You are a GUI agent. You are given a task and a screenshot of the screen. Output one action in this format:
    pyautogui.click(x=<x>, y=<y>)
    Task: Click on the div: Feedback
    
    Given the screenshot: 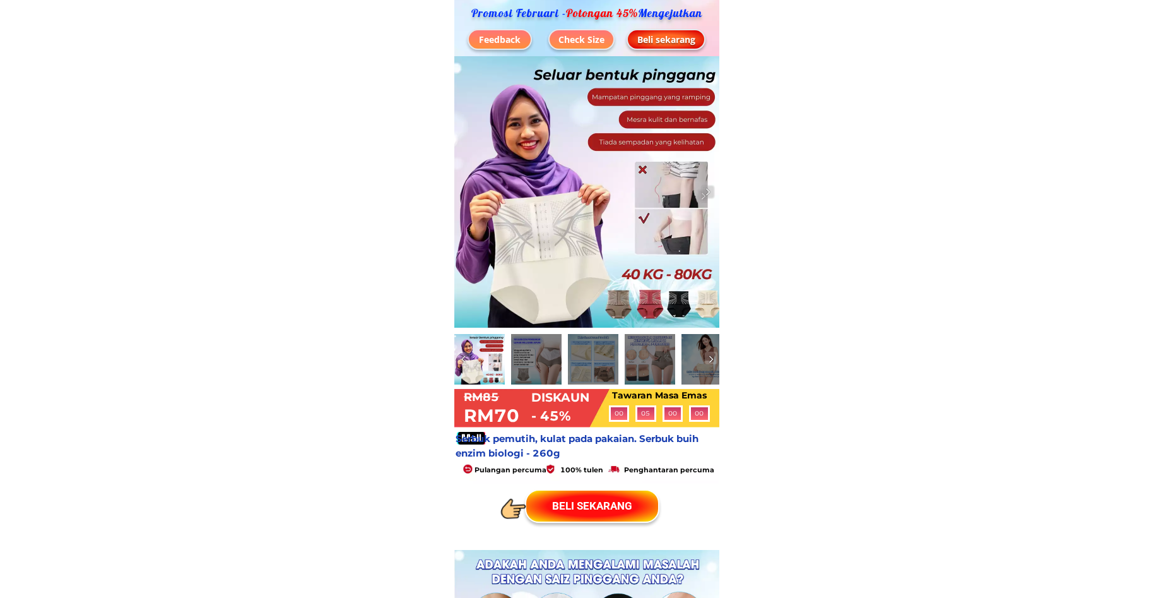 What is the action you would take?
    pyautogui.click(x=500, y=39)
    